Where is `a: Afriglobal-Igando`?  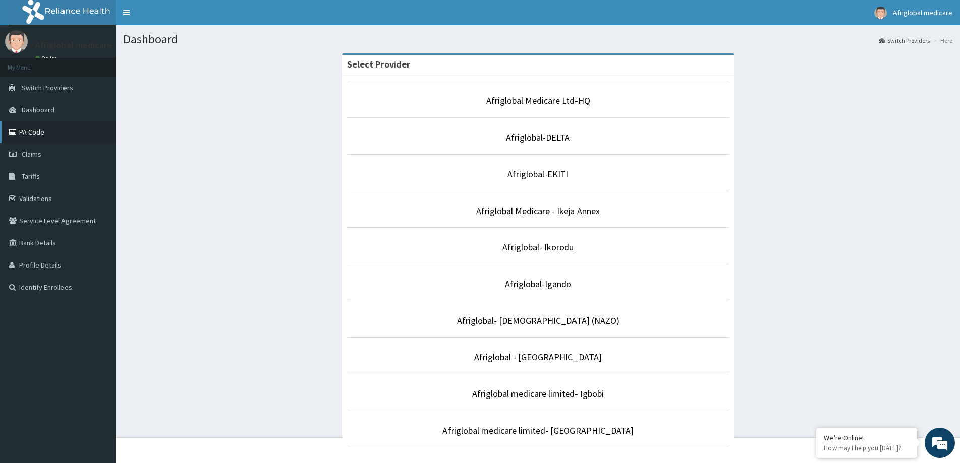 a: Afriglobal-Igando is located at coordinates (538, 284).